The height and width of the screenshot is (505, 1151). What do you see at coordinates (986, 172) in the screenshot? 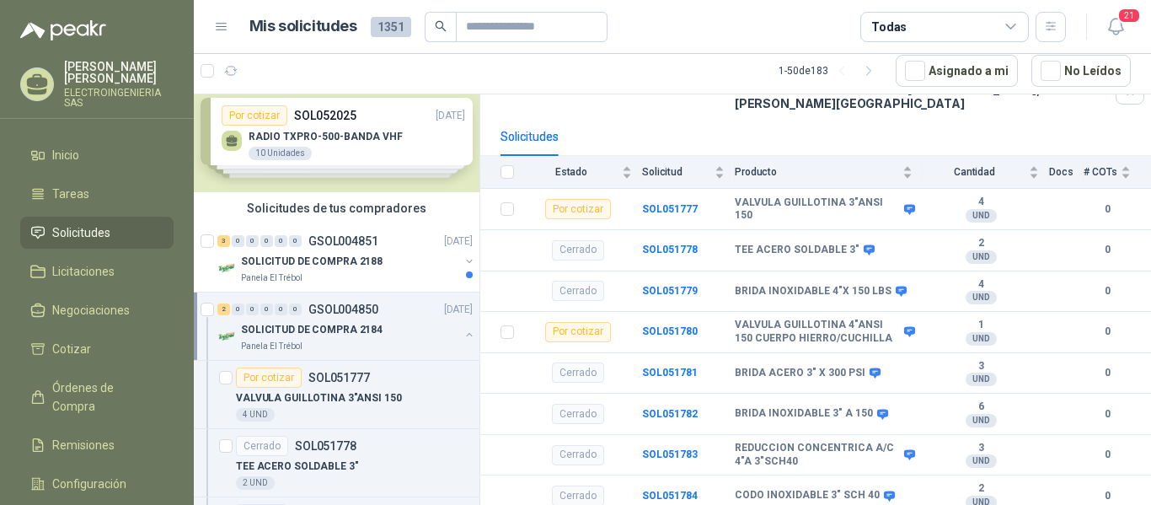
I see `th: Cantidad` at bounding box center [986, 172].